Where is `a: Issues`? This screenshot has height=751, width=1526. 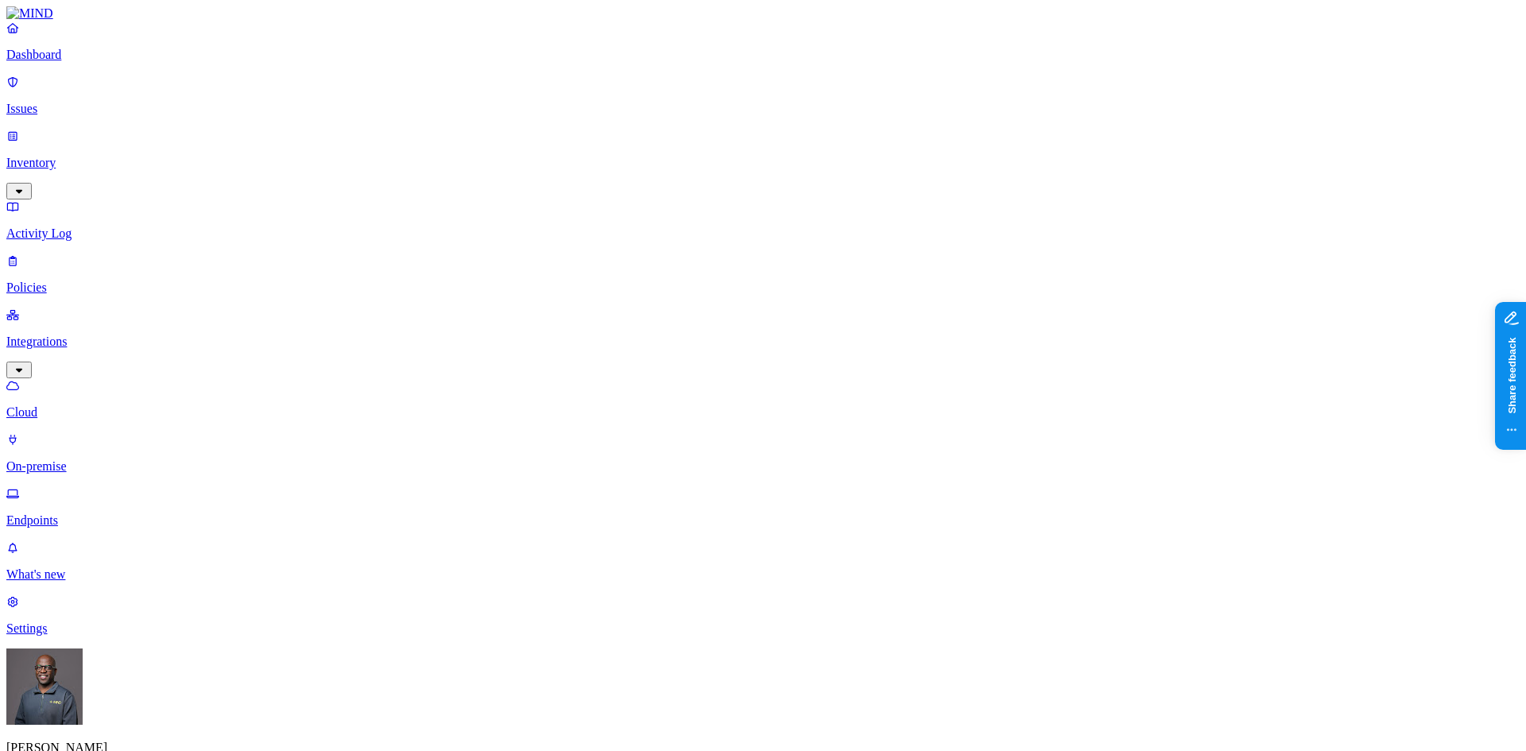 a: Issues is located at coordinates (763, 95).